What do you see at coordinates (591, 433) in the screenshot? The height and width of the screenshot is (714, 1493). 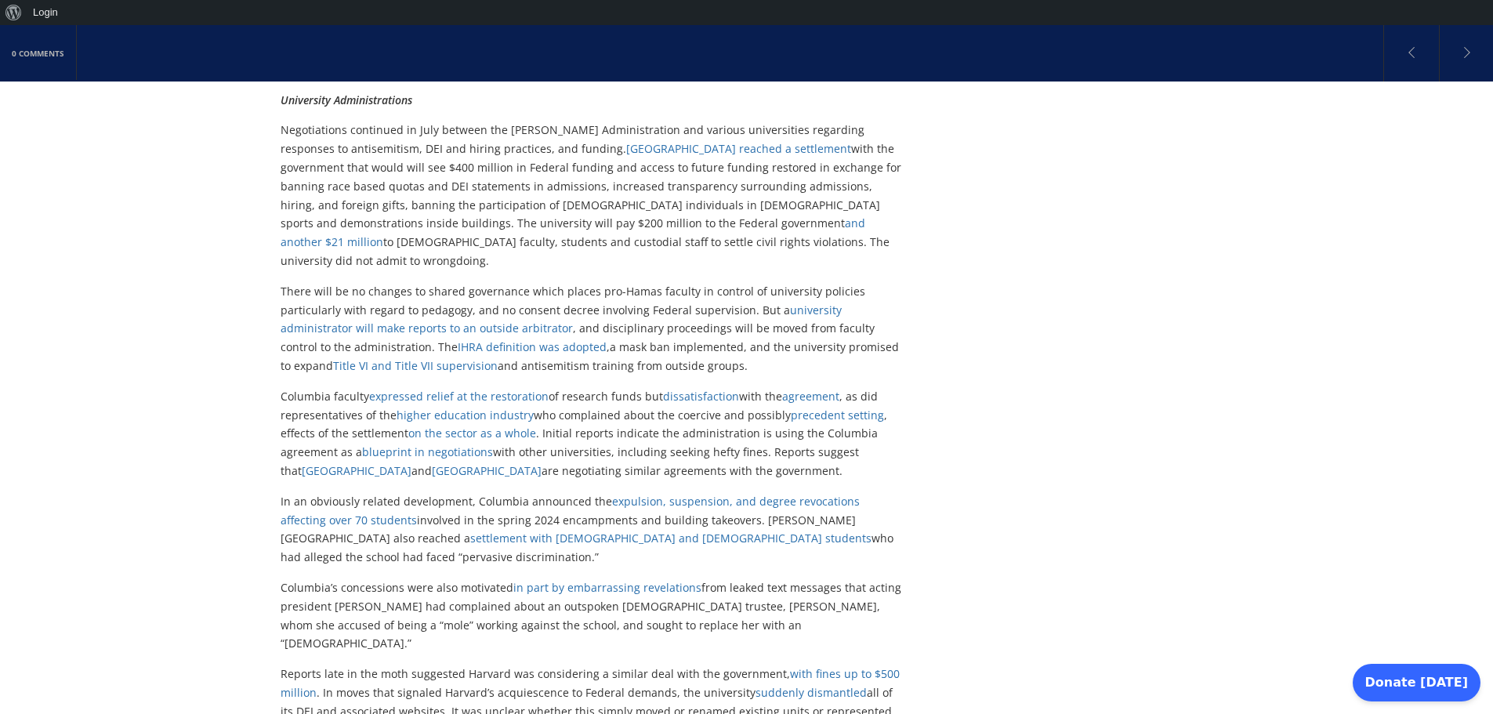 I see `p: Columbia faculty of research funds but with the , as did representatives of the who complained ab...` at bounding box center [591, 433].